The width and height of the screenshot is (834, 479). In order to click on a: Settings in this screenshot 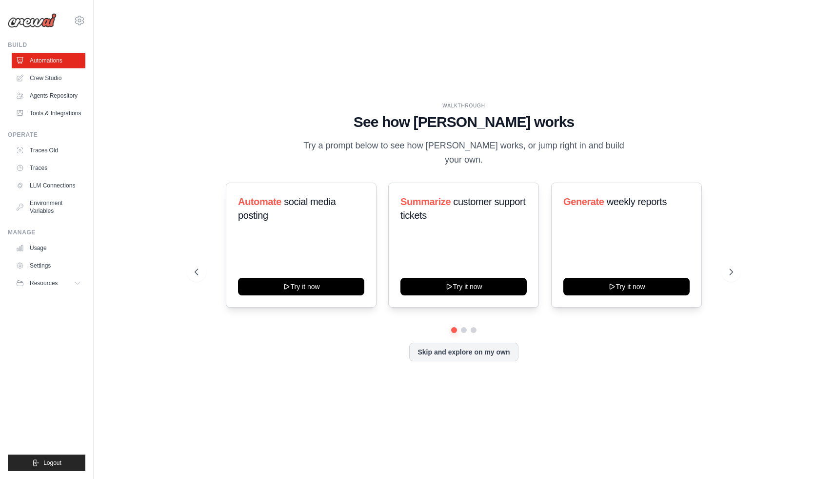, I will do `click(48, 265)`.